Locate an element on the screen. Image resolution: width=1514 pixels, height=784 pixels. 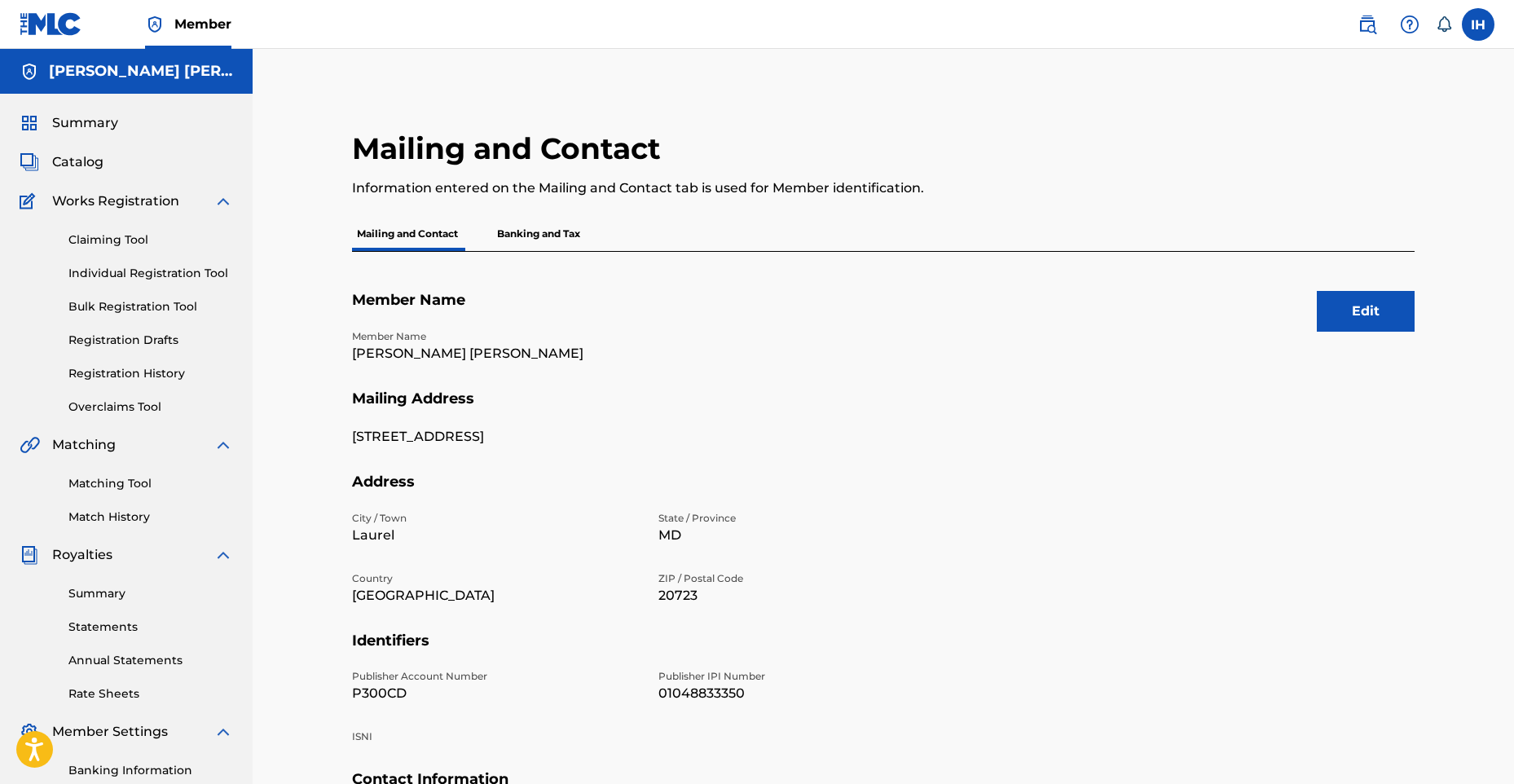
a: Rate Sheets is located at coordinates (151, 693).